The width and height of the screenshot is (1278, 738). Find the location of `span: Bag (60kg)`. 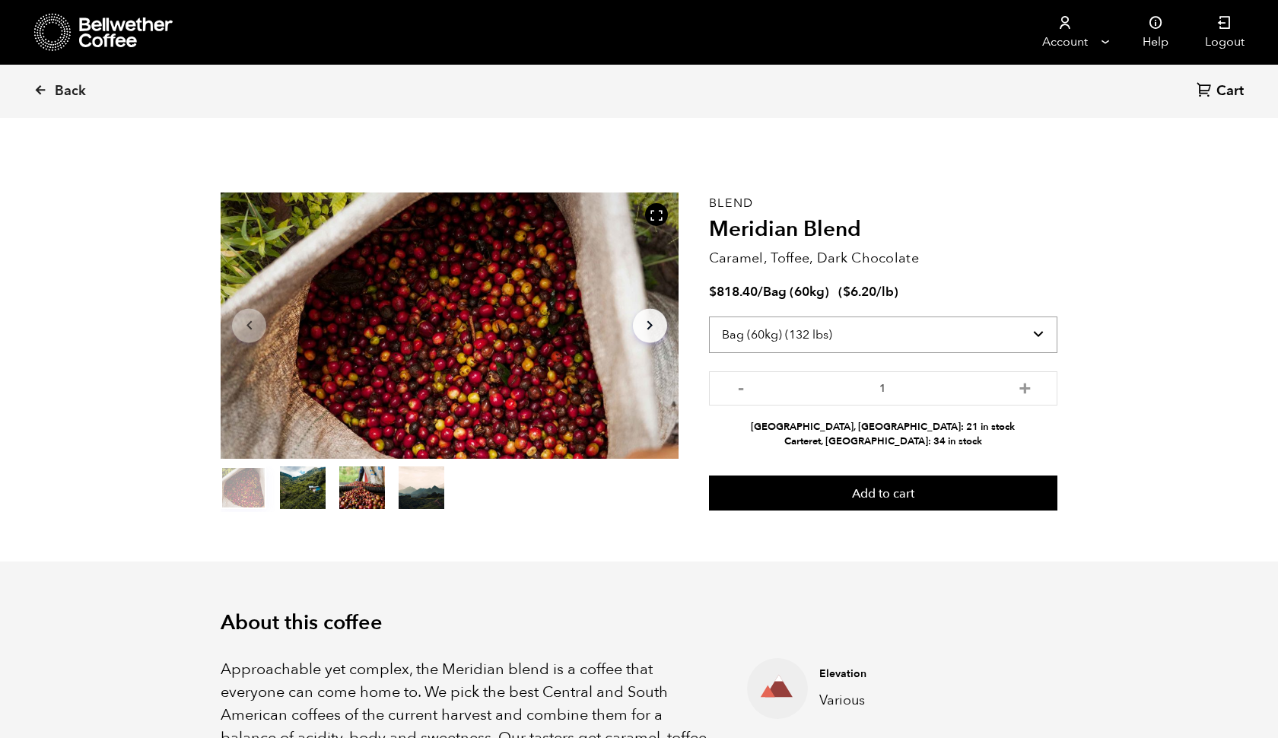

span: Bag (60kg) is located at coordinates (796, 291).